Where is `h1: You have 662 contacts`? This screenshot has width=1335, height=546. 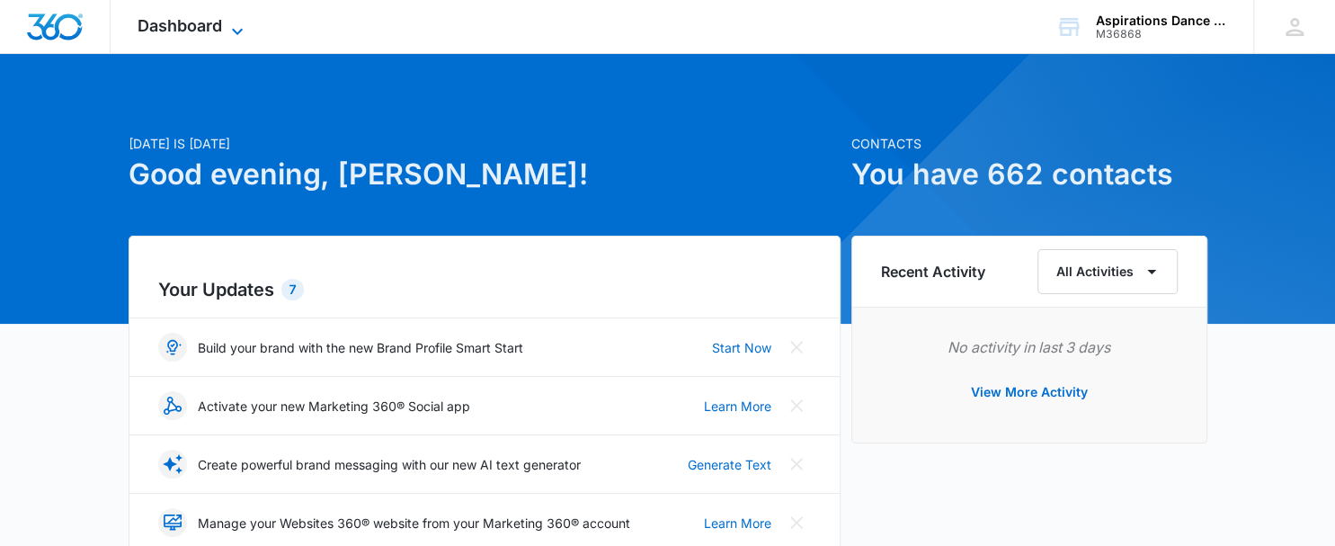
h1: You have 662 contacts is located at coordinates (1029, 174).